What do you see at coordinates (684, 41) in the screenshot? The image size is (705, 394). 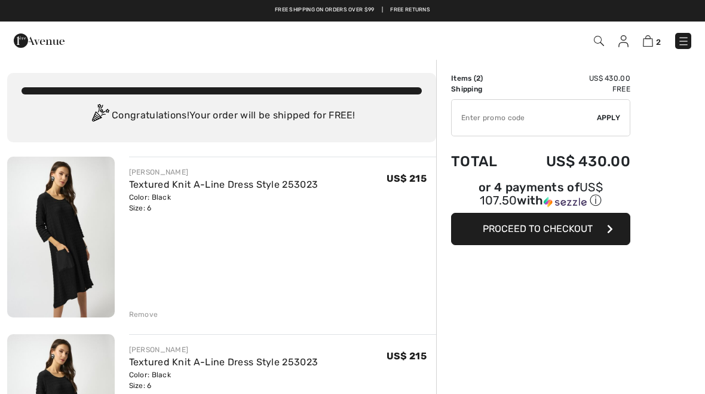 I see `img: Menu` at bounding box center [684, 41].